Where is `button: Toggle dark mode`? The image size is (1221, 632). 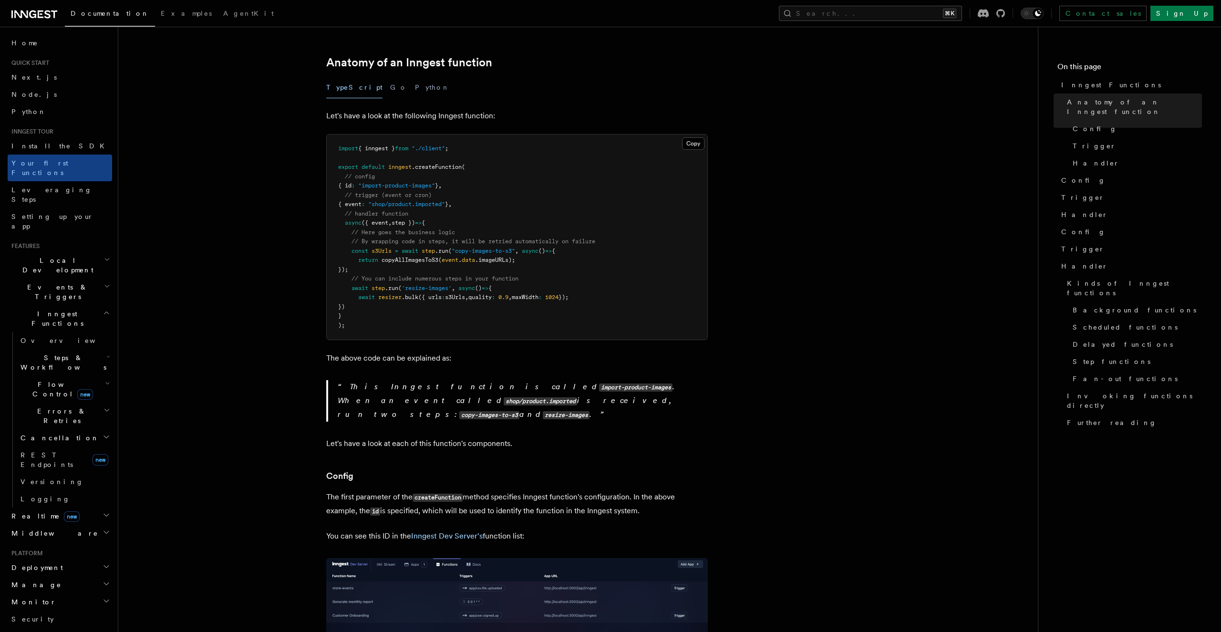
button: Toggle dark mode is located at coordinates (1033, 13).